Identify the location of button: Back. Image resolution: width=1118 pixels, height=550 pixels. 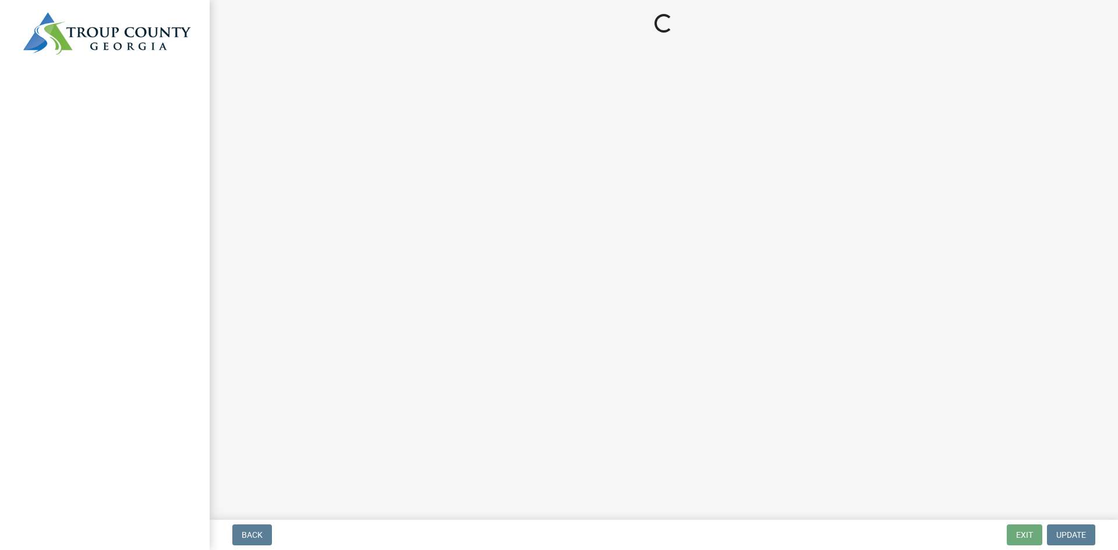
(252, 535).